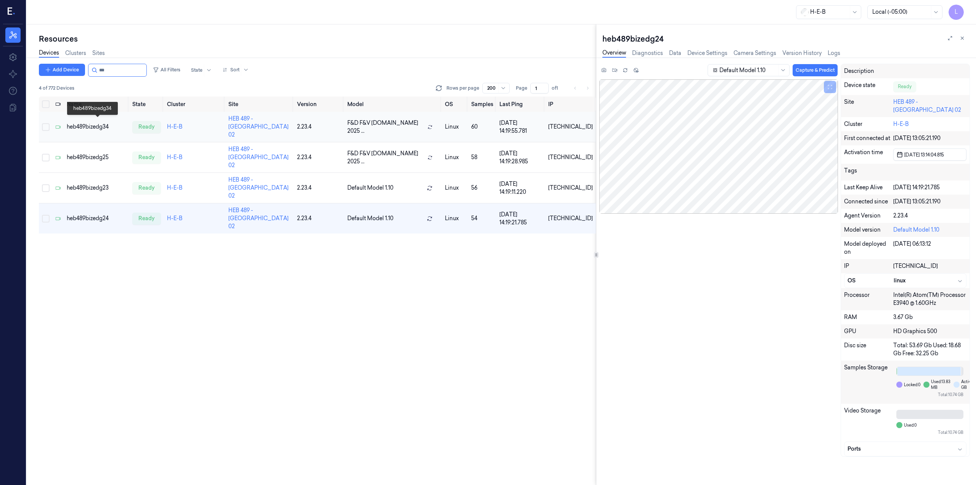  I want to click on div: Model version, so click(869, 230).